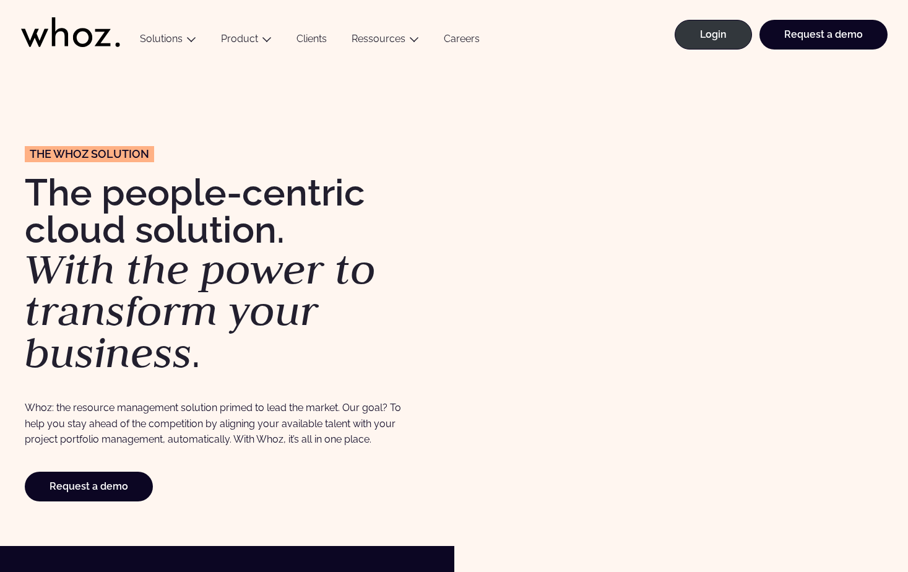  What do you see at coordinates (200, 310) in the screenshot?
I see `em: With the power to transform your business` at bounding box center [200, 310].